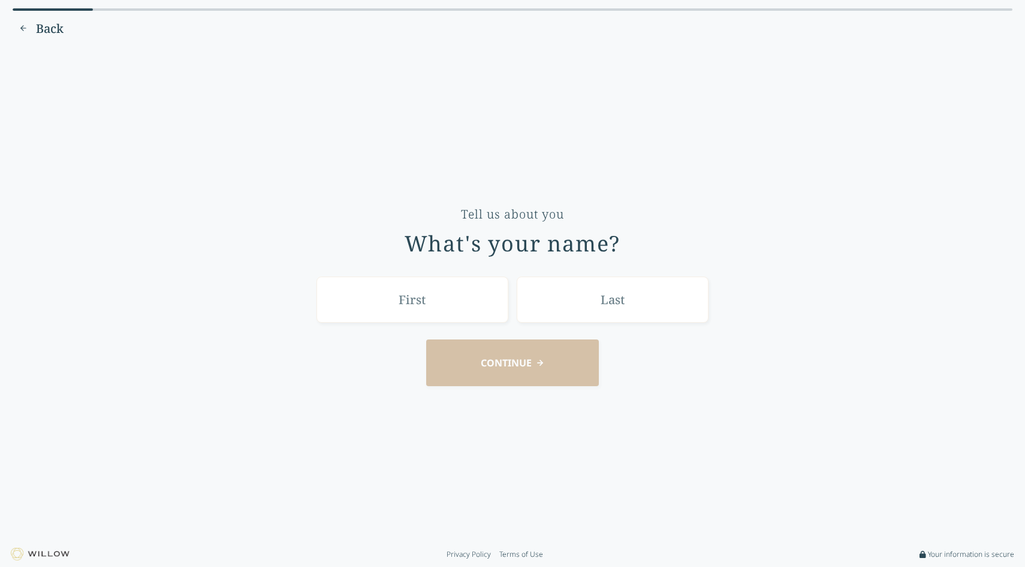  Describe the element at coordinates (521, 555) in the screenshot. I see `a: Terms of Use` at that location.